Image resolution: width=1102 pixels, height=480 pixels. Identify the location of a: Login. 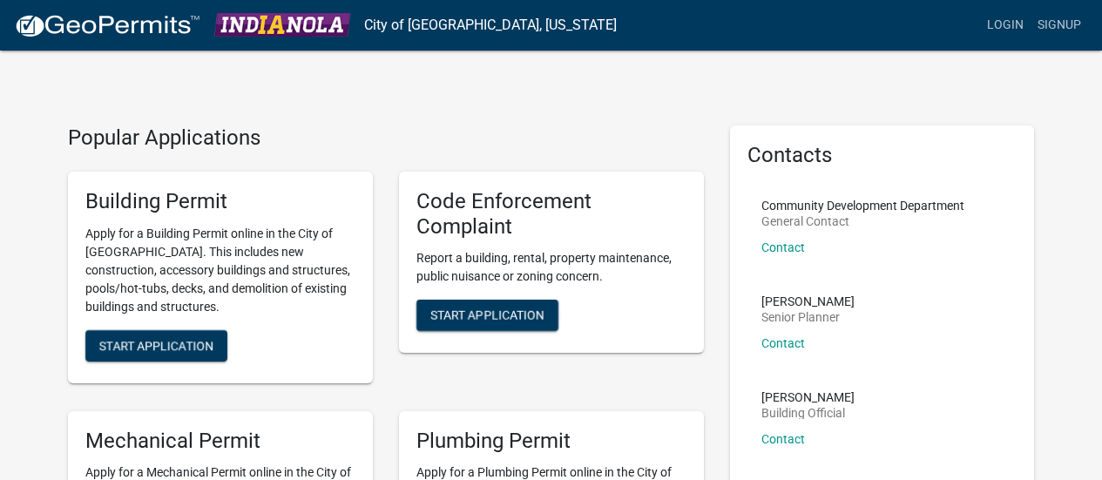
(1006, 25).